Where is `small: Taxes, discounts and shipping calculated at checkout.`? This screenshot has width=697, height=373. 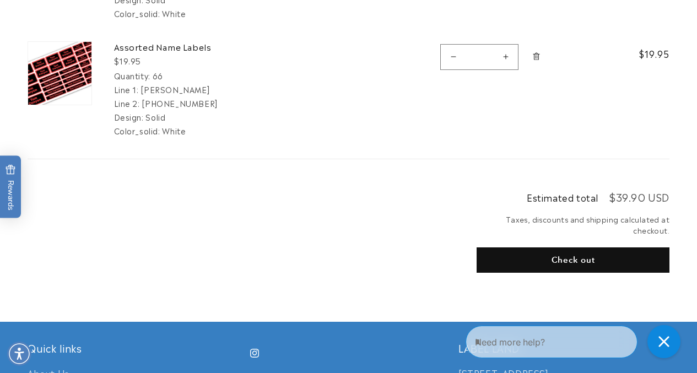
small: Taxes, discounts and shipping calculated at checkout. is located at coordinates (573, 224).